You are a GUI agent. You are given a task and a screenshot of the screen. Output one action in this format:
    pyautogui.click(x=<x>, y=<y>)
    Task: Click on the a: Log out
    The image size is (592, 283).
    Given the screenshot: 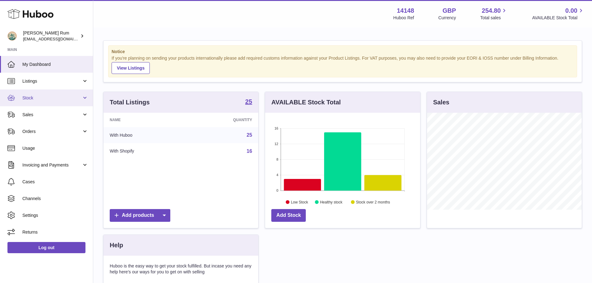 What is the action you would take?
    pyautogui.click(x=46, y=248)
    